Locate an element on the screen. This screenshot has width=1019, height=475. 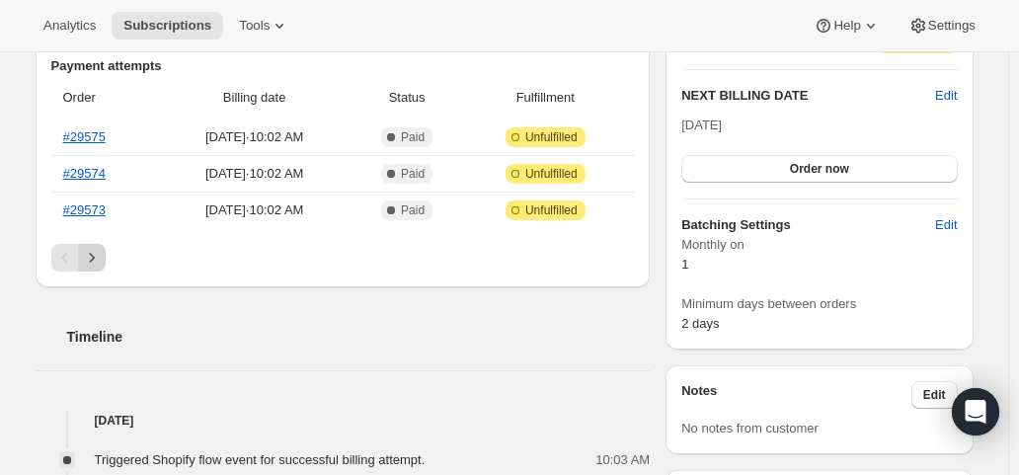
th: Order is located at coordinates (105, 98).